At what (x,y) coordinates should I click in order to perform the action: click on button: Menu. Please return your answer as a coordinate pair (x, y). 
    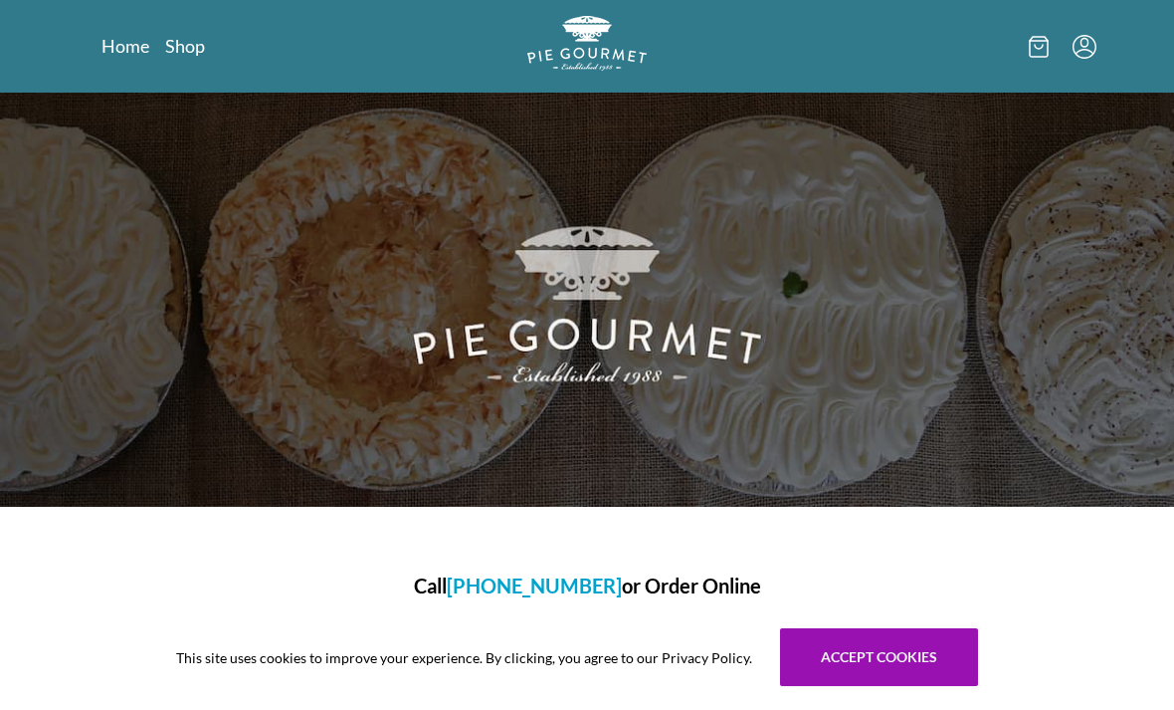
    Looking at the image, I should click on (1085, 47).